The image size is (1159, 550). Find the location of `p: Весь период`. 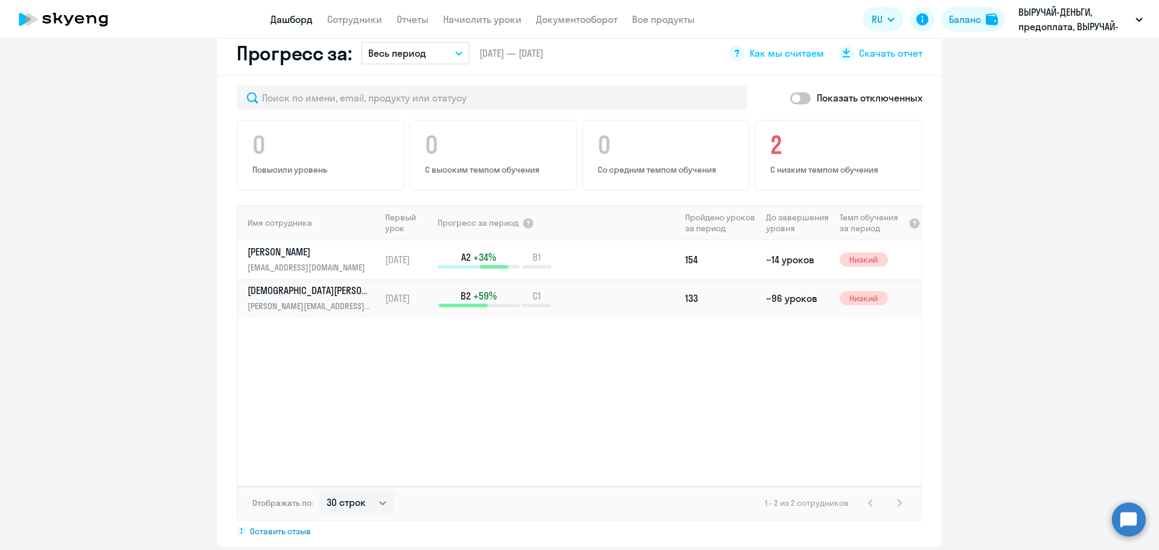

p: Весь период is located at coordinates (397, 53).